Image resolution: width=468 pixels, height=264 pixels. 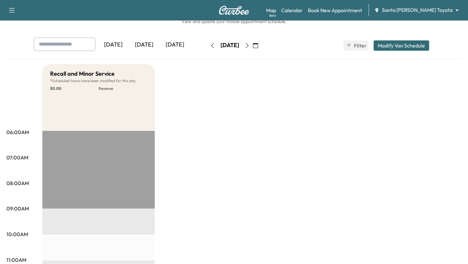 What do you see at coordinates (123, 89) in the screenshot?
I see `p: Revenue` at bounding box center [123, 89].